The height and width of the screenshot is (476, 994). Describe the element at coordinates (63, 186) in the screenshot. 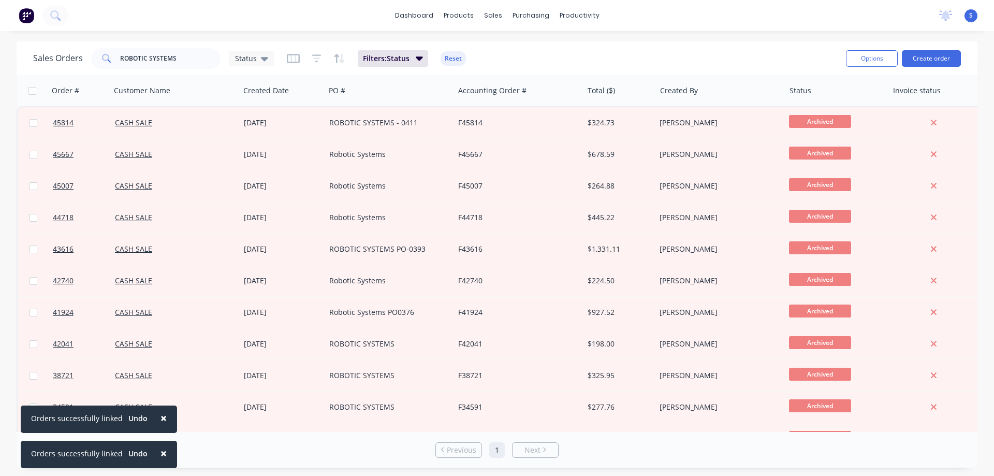

I see `span: 45007` at that location.